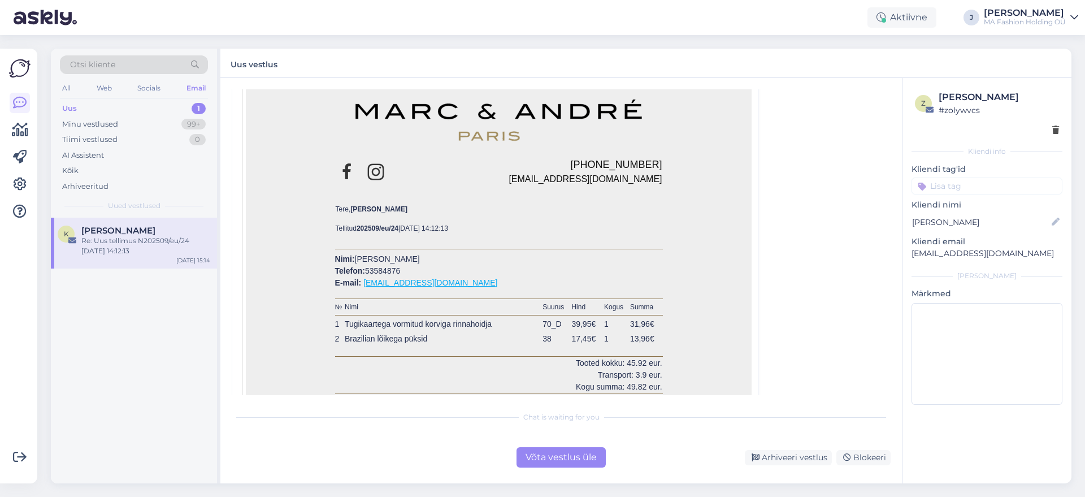 The height and width of the screenshot is (497, 1085). Describe the element at coordinates (104, 88) in the screenshot. I see `div: Web` at that location.